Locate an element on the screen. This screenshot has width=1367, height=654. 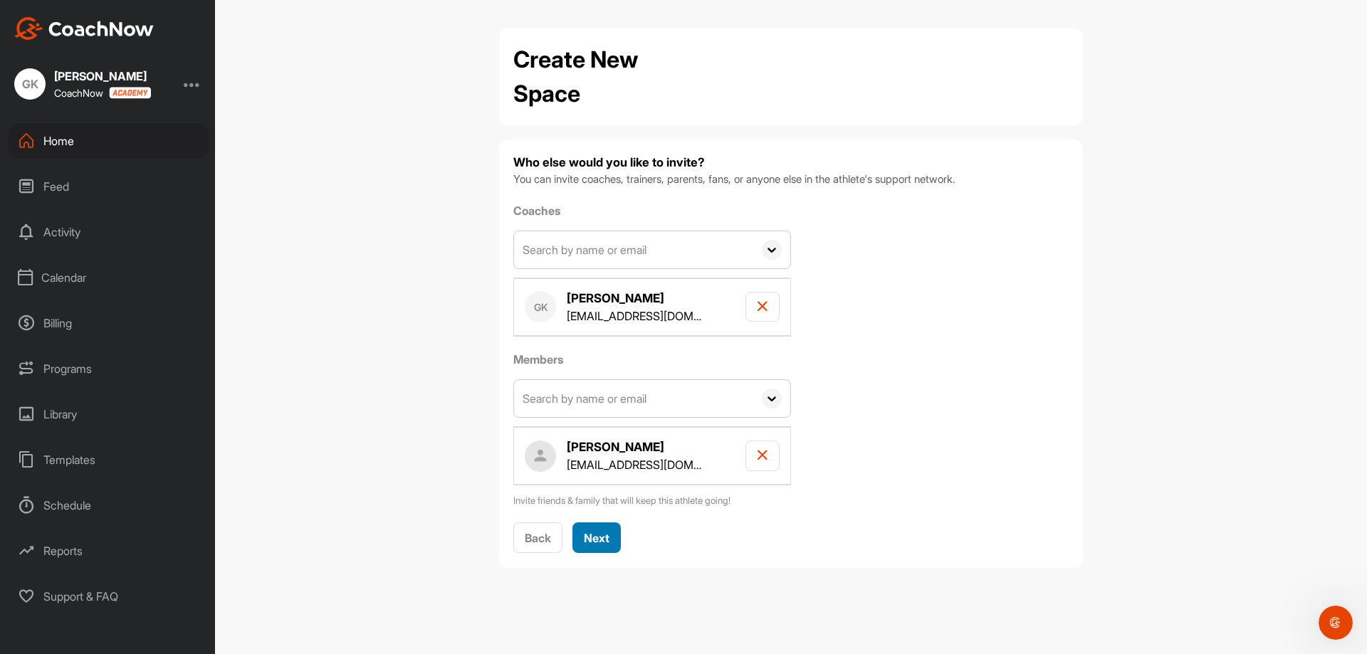
div: Programs is located at coordinates (108, 369).